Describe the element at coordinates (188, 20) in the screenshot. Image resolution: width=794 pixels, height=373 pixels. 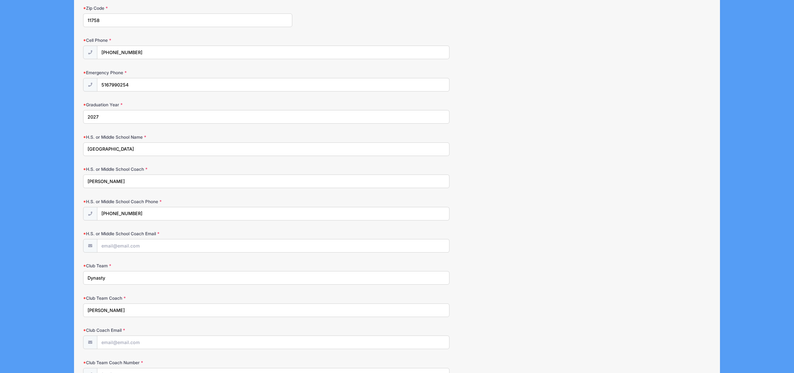
I see `input: xxxxx` at that location.